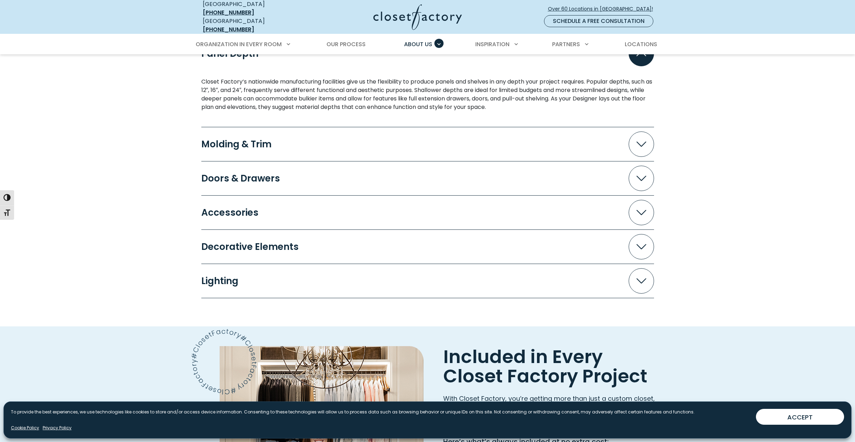 The width and height of the screenshot is (855, 442). Describe the element at coordinates (253, 247) in the screenshot. I see `div: Decorative Elements` at that location.